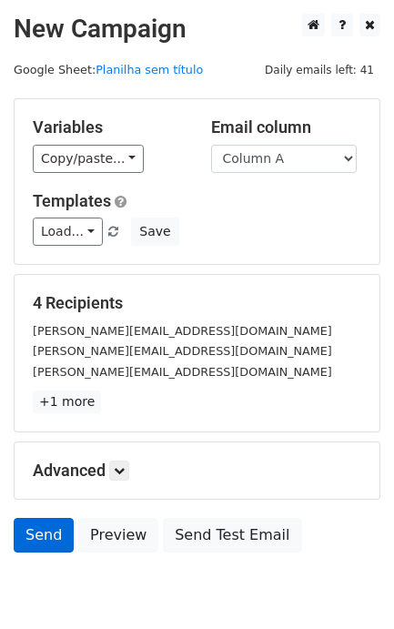  What do you see at coordinates (155, 231) in the screenshot?
I see `button: Save` at bounding box center [155, 231].